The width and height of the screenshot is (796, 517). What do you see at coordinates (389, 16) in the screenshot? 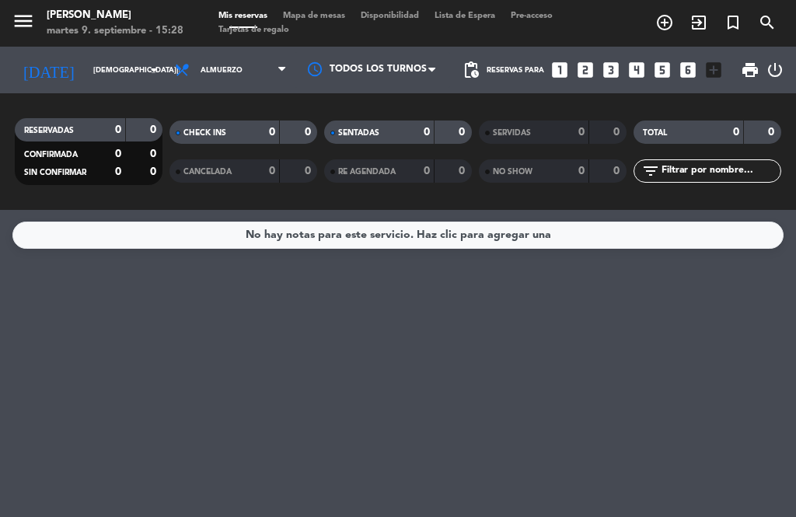
I see `span: Disponibilidad` at bounding box center [389, 16].